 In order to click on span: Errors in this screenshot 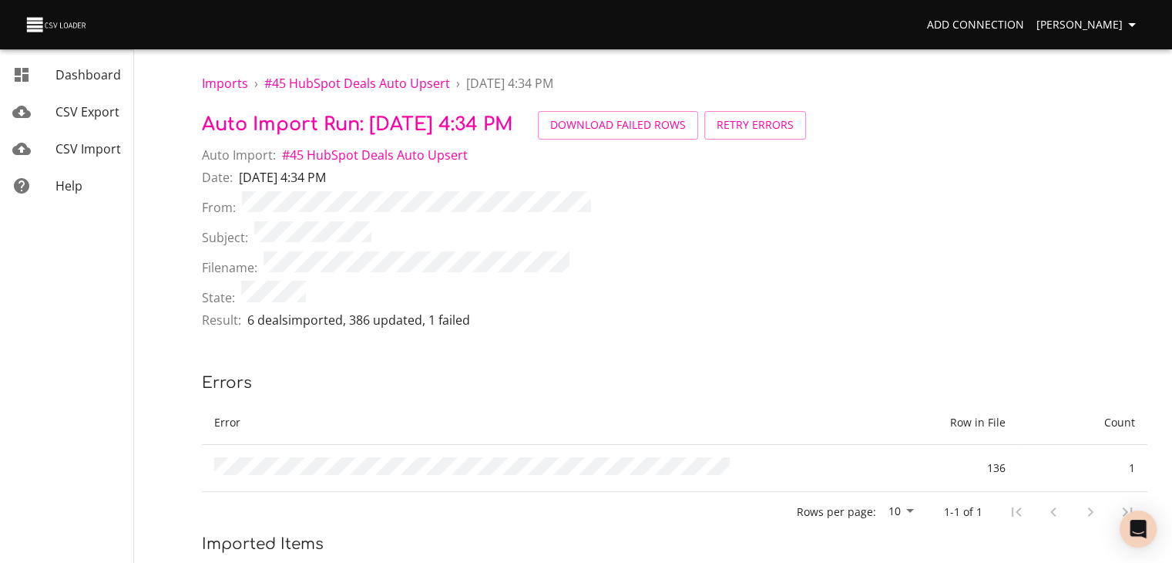, I will do `click(227, 382)`.